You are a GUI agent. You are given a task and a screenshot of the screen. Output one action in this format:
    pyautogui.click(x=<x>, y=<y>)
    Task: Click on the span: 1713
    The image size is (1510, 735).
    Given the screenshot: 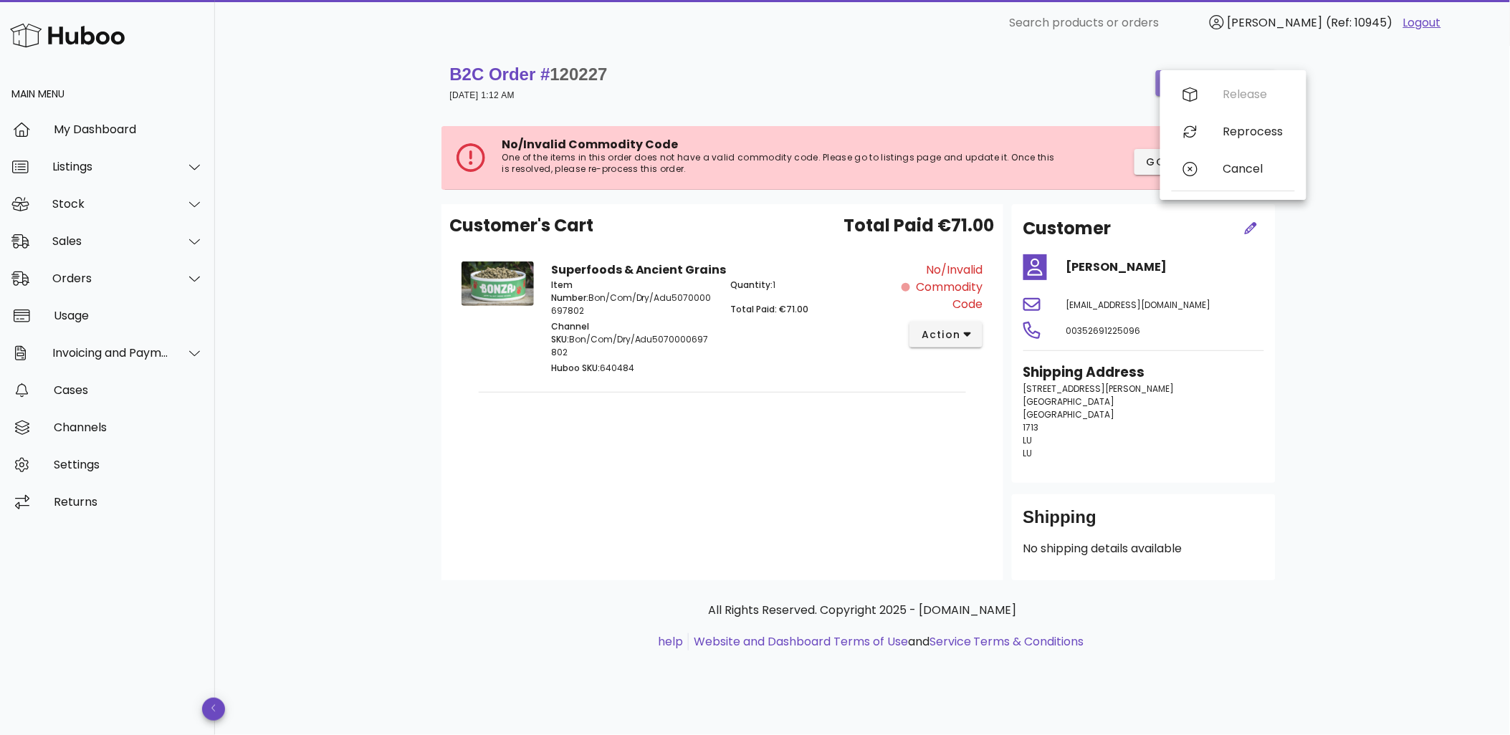 What is the action you would take?
    pyautogui.click(x=1031, y=427)
    